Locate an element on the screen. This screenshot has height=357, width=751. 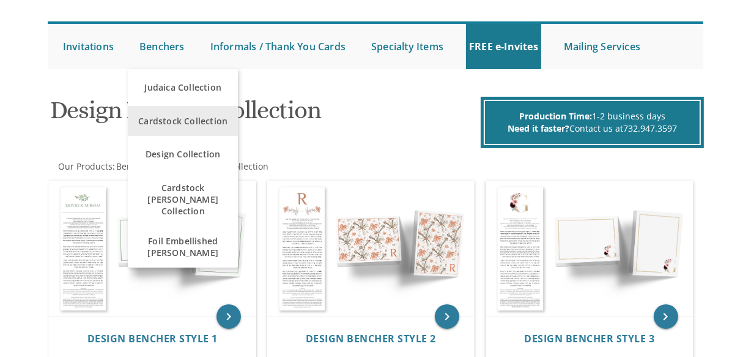
a: Design Bencher Style 3 is located at coordinates (589, 338).